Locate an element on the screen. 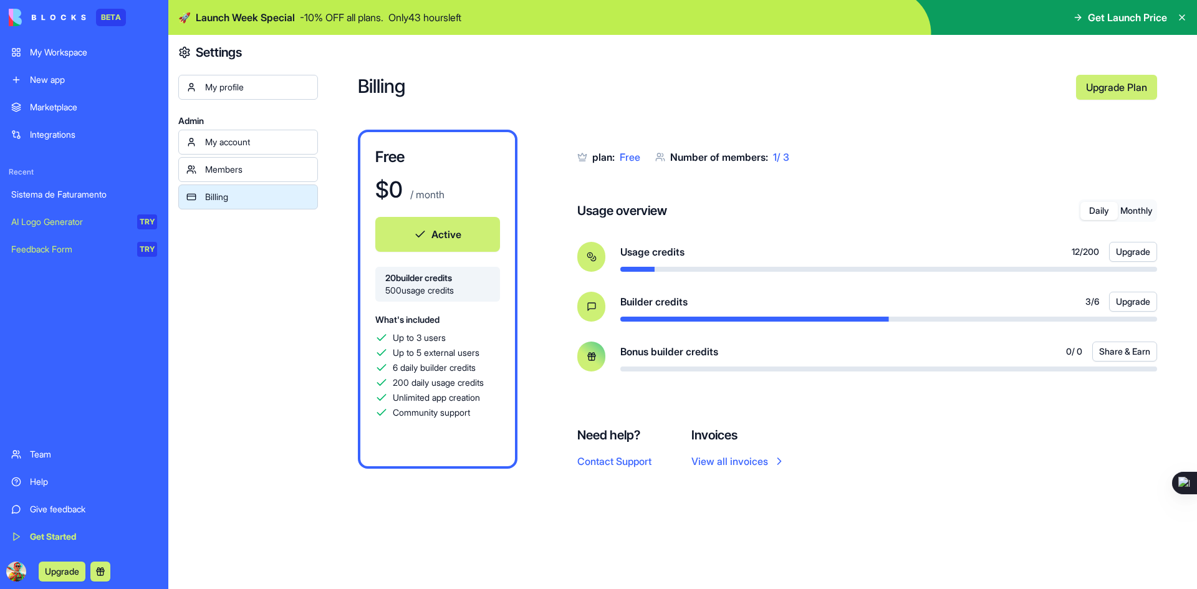  a: Integrations is located at coordinates (84, 135).